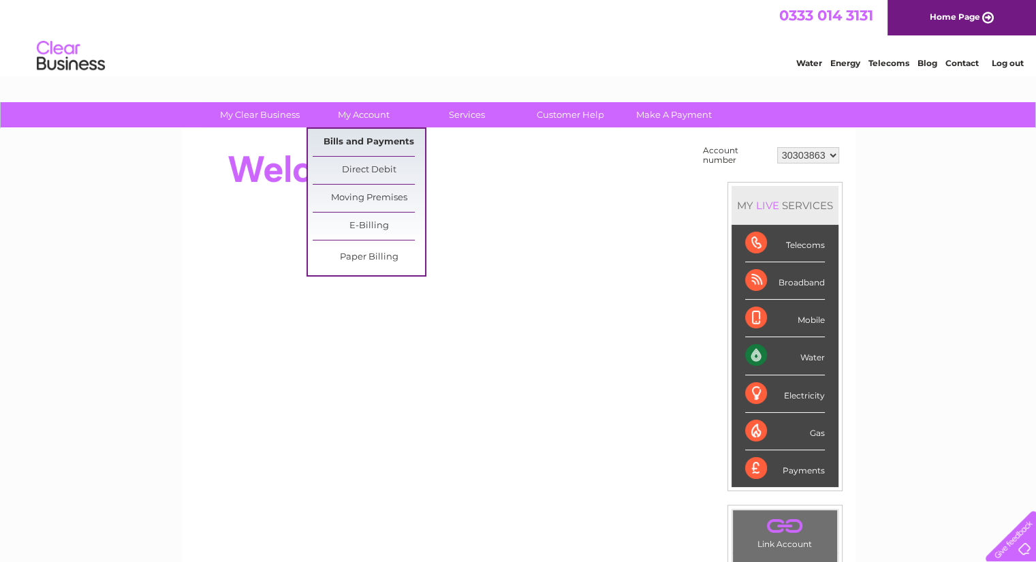  I want to click on a: Contact, so click(961, 63).